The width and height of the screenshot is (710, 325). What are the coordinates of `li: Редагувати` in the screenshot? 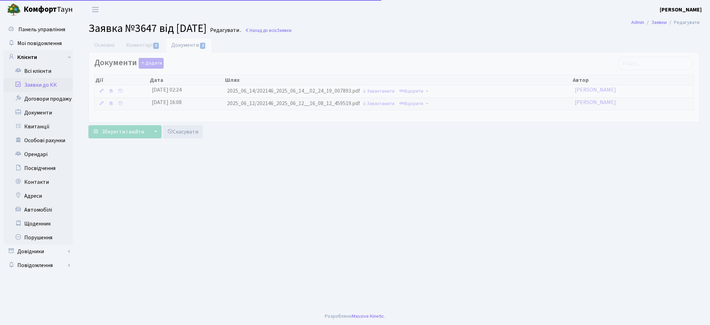 It's located at (683, 23).